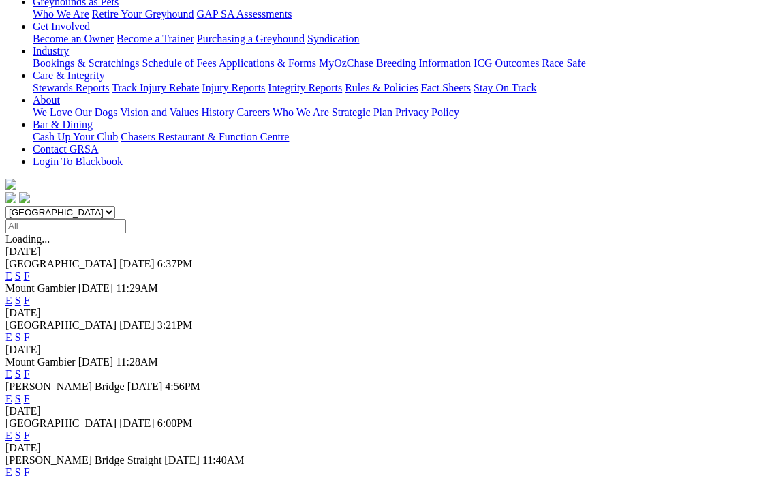 The image size is (772, 491). Describe the element at coordinates (50, 50) in the screenshot. I see `a: Industry` at that location.